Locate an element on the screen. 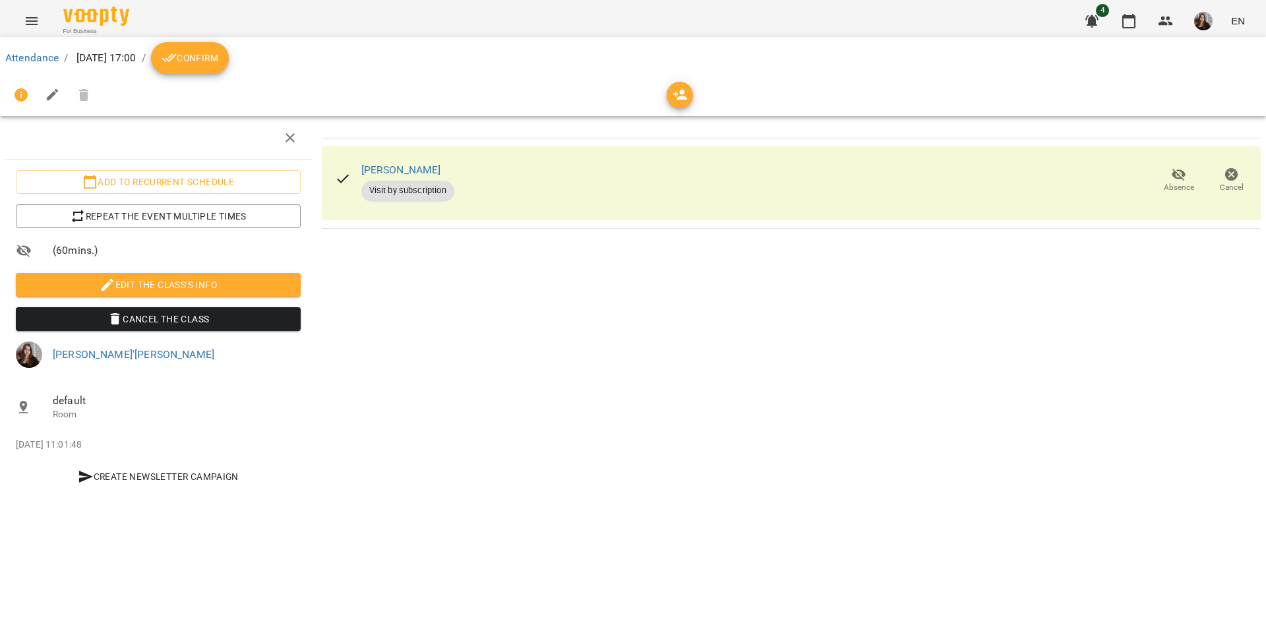 The width and height of the screenshot is (1266, 623). button: Cancel is located at coordinates (1232, 181).